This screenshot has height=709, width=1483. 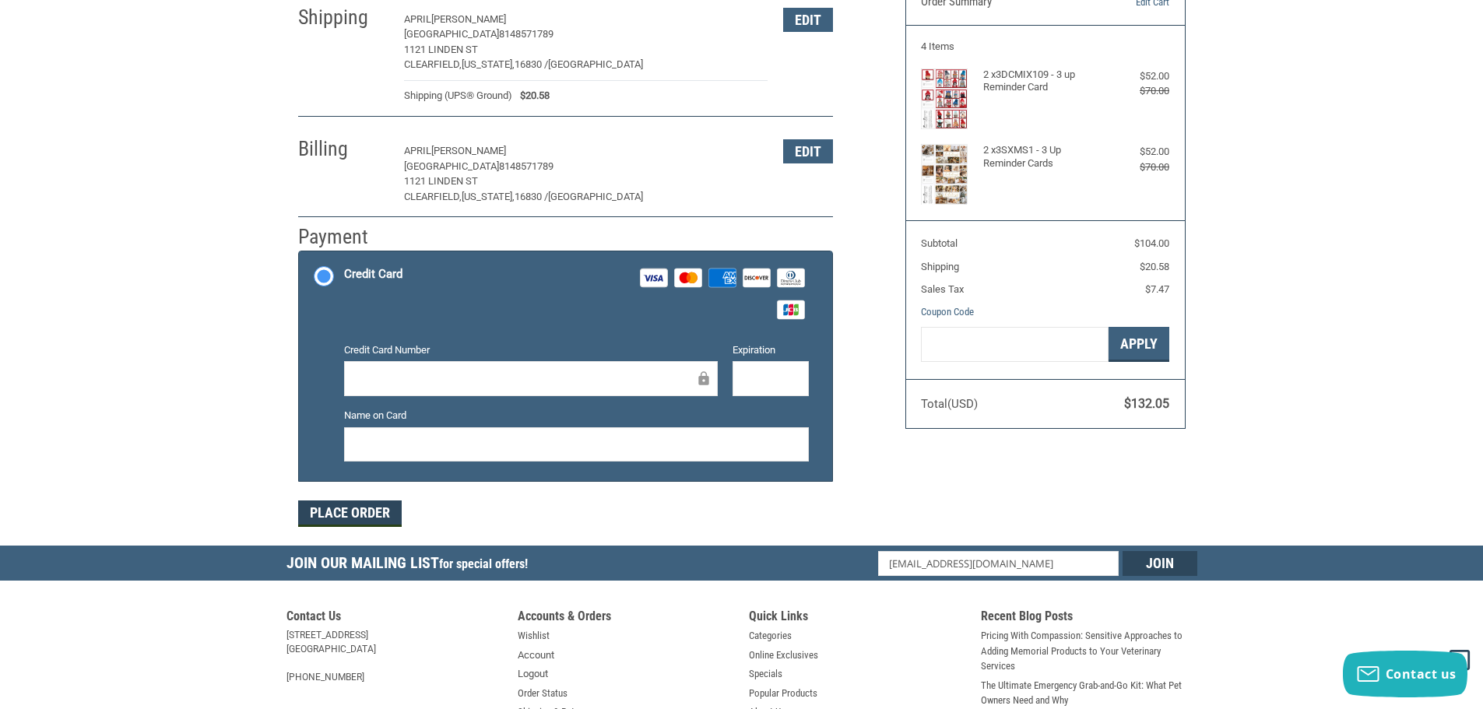 I want to click on a: Logout, so click(x=532, y=674).